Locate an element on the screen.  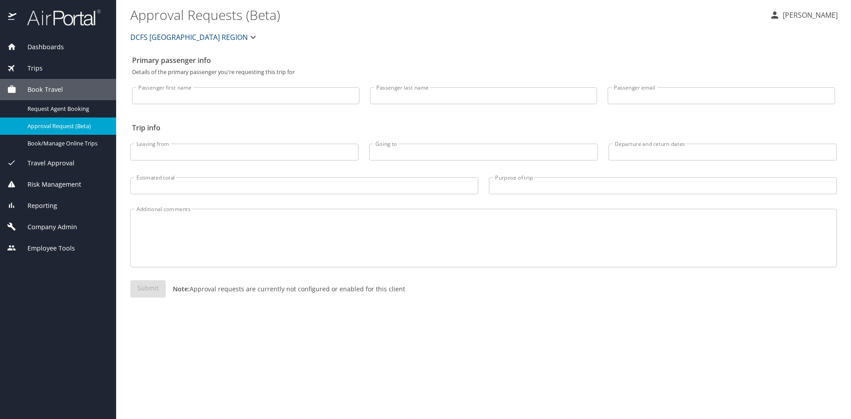
strong: Note: is located at coordinates (181, 288).